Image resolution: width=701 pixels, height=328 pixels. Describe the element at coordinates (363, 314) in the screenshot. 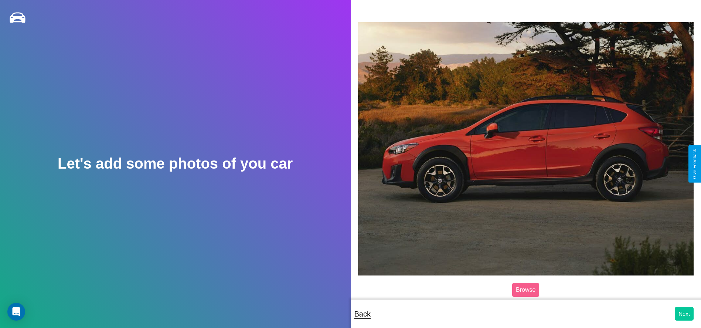

I see `p: Back` at that location.